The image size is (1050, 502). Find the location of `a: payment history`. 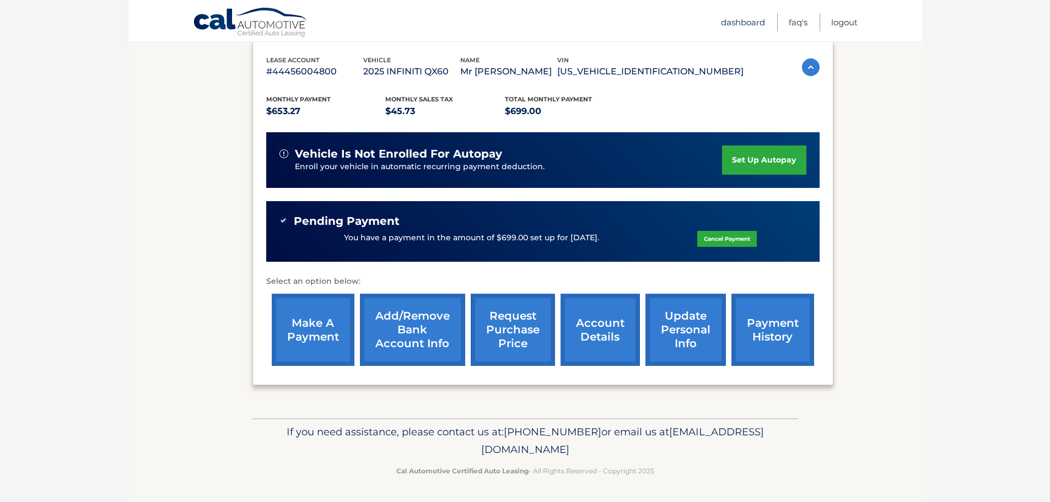

a: payment history is located at coordinates (773, 330).